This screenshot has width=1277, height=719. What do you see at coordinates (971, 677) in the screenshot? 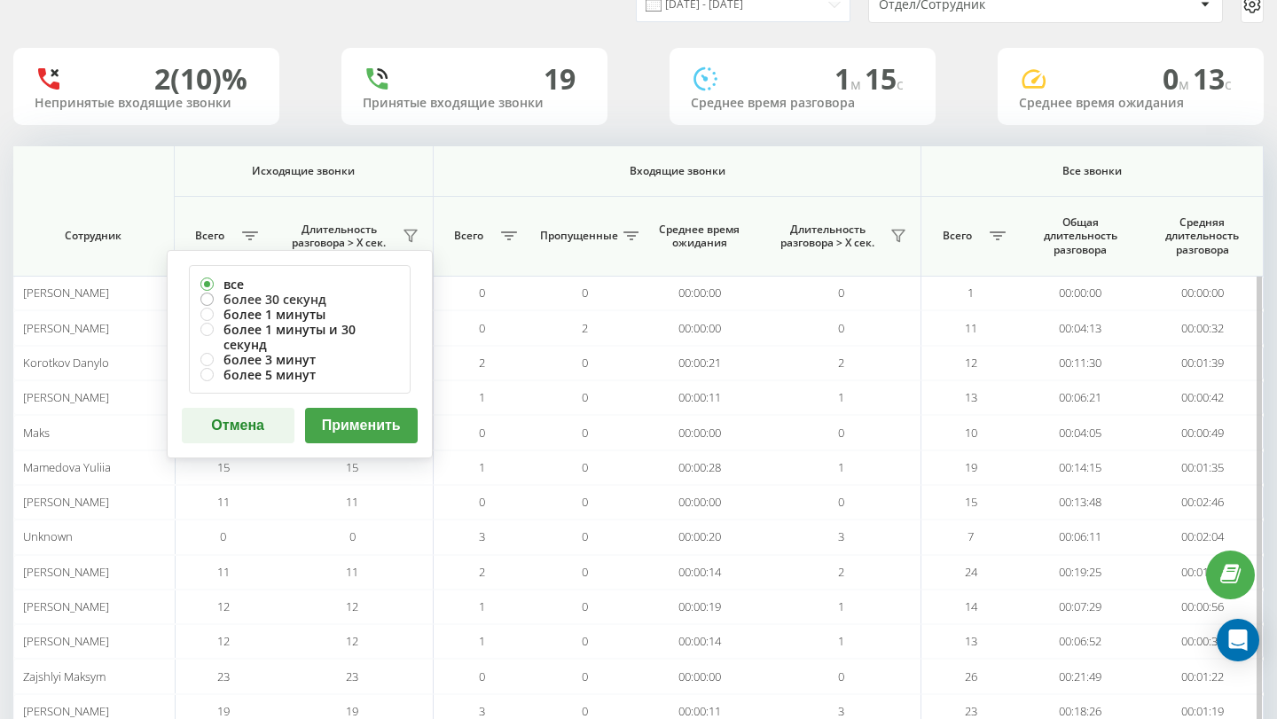
I see `span: 26` at bounding box center [971, 677].